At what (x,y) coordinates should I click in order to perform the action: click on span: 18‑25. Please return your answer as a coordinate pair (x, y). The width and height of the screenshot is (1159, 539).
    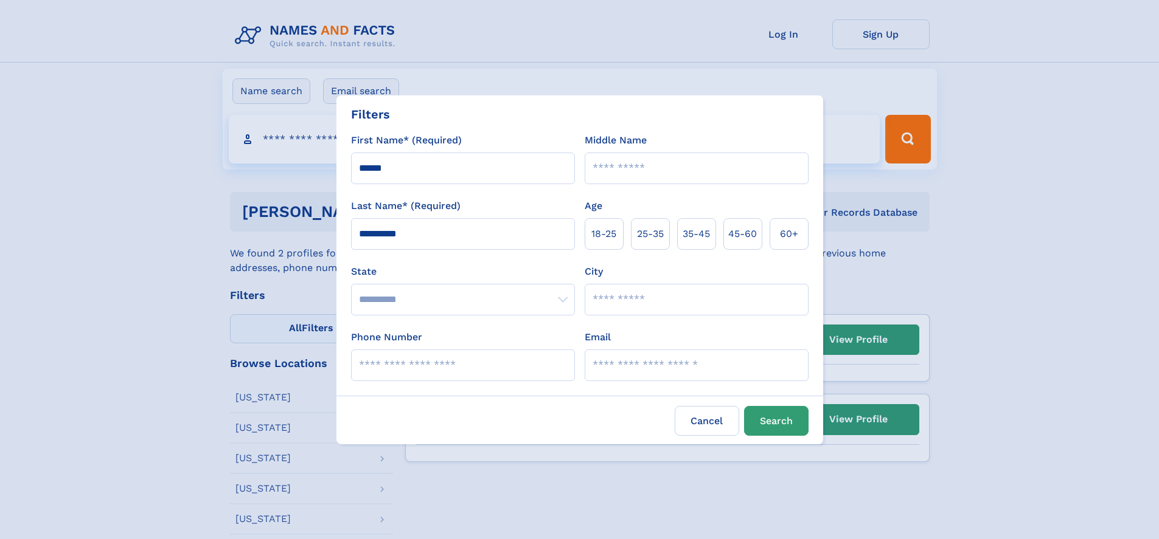
    Looking at the image, I should click on (603, 234).